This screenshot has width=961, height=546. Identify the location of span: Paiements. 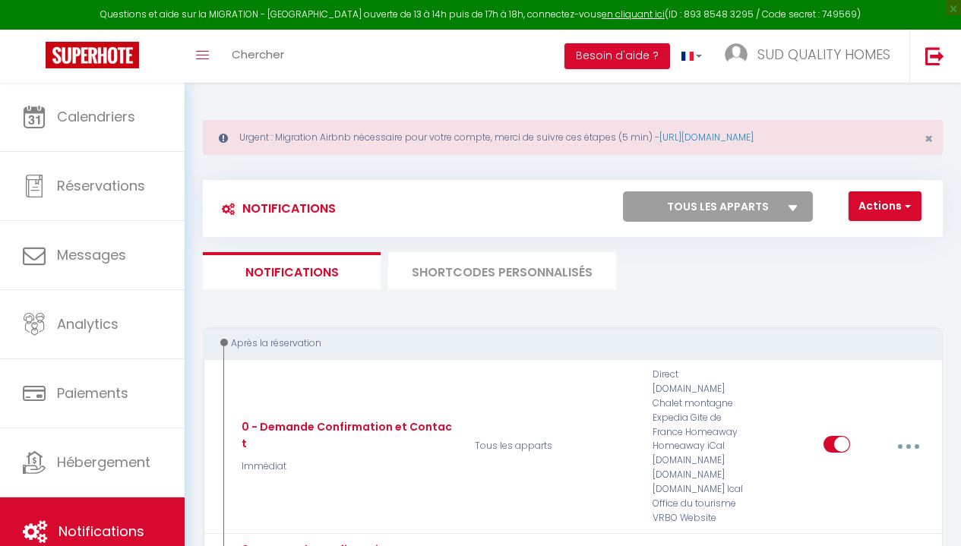
(93, 393).